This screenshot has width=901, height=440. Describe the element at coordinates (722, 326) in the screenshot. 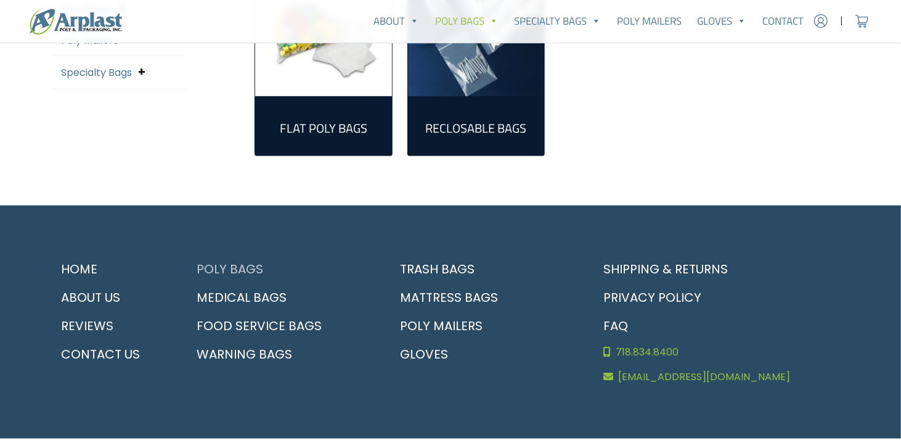

I see `a: FAQ` at that location.